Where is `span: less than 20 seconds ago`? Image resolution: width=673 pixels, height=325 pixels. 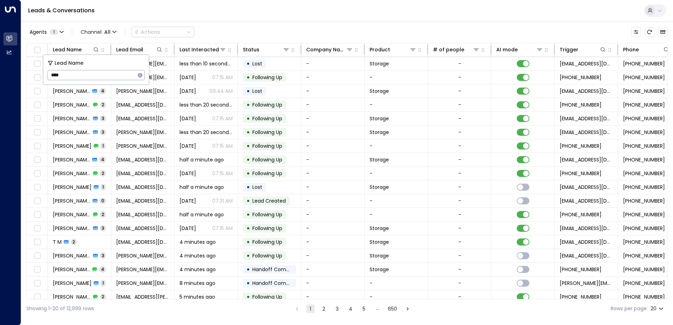
span: less than 20 seconds ago is located at coordinates (206, 105).